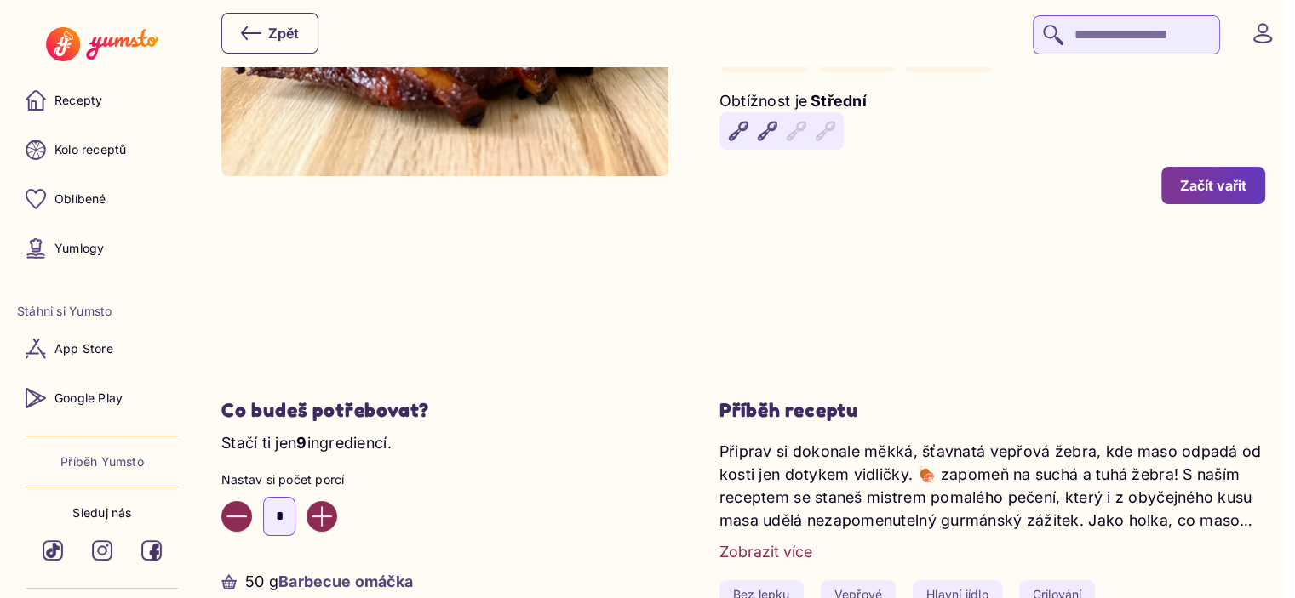 Image resolution: width=1295 pixels, height=598 pixels. I want to click on a: Recepty, so click(102, 100).